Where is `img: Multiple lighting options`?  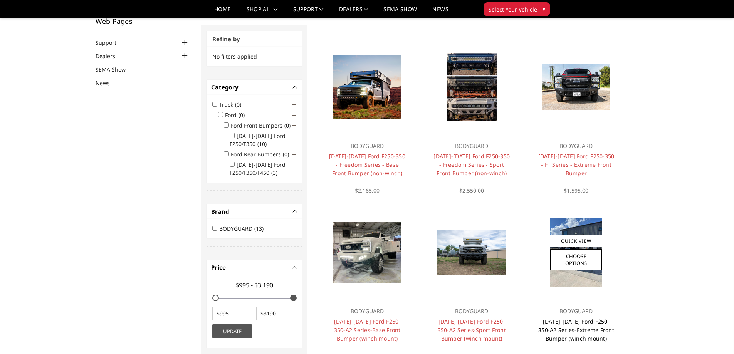
img: Multiple lighting options is located at coordinates (472, 87).